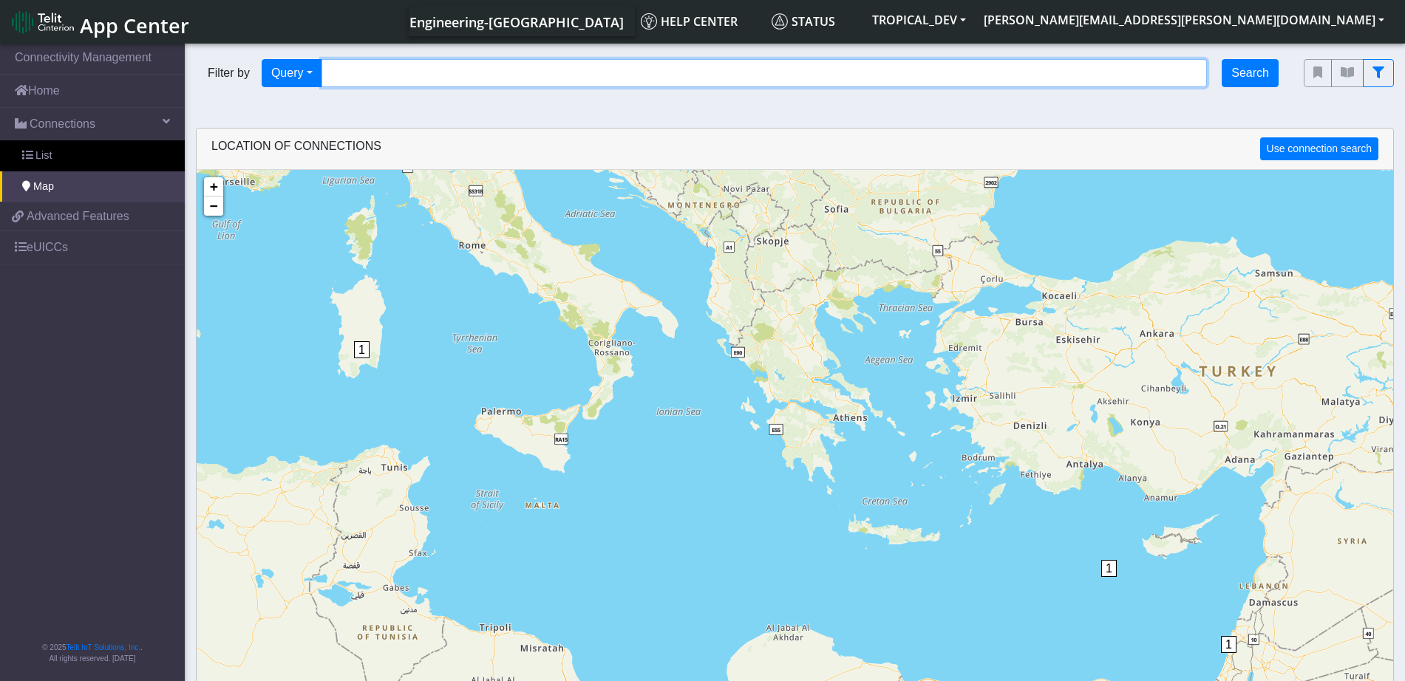 The height and width of the screenshot is (681, 1405). I want to click on img: status.svg, so click(780, 21).